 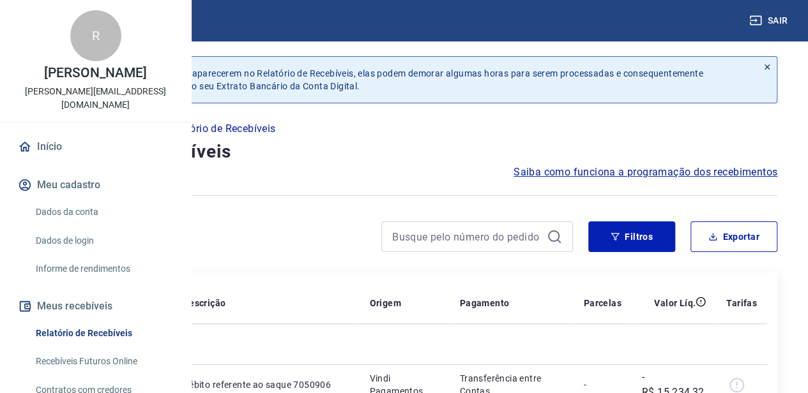 I want to click on a: Saiba como funciona a programação dos recebimentos, so click(x=645, y=172).